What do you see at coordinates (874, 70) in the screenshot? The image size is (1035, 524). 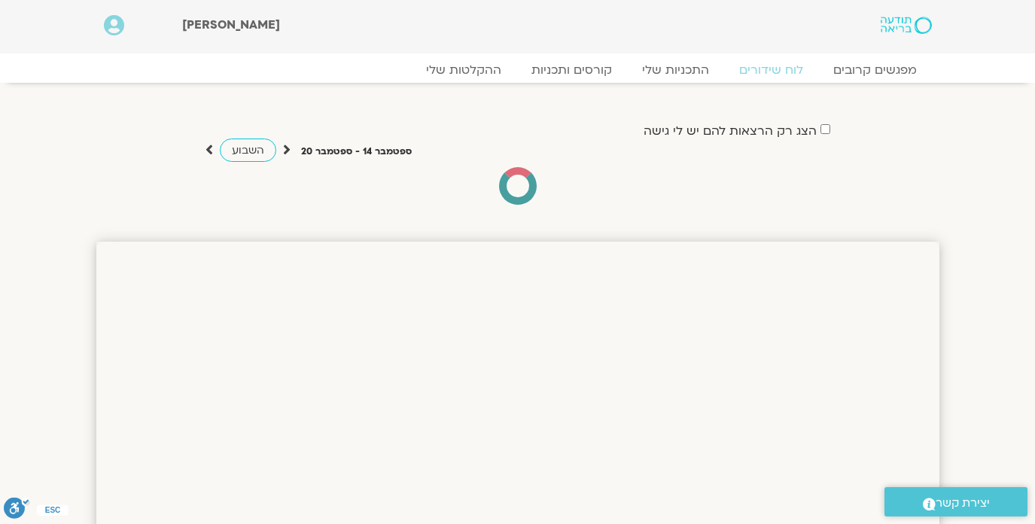 I see `a: מפגשים קרובים` at bounding box center [874, 70].